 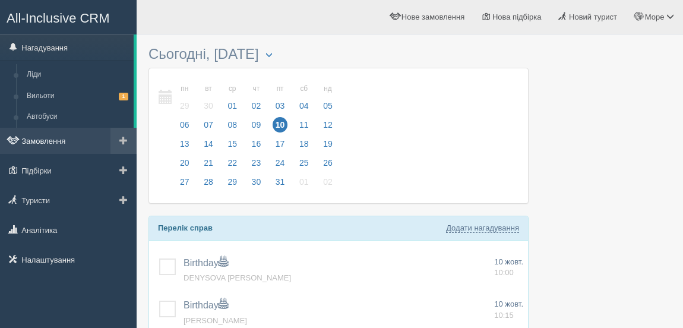 What do you see at coordinates (593, 17) in the screenshot?
I see `span: Новий турист` at bounding box center [593, 17].